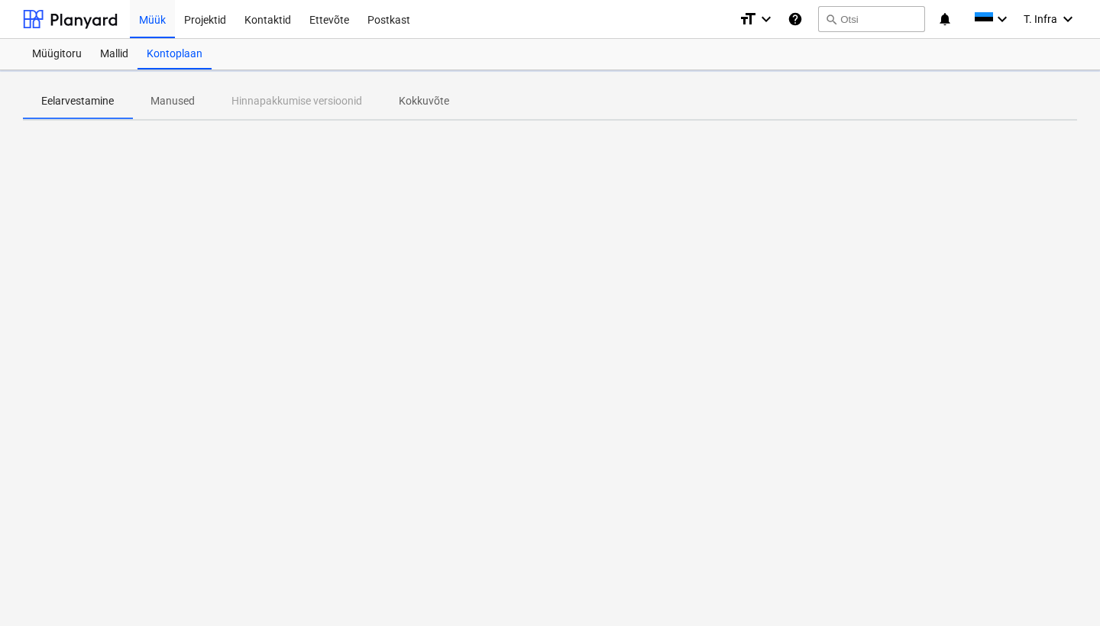 This screenshot has width=1100, height=626. Describe the element at coordinates (57, 54) in the screenshot. I see `div: Müügitoru` at that location.